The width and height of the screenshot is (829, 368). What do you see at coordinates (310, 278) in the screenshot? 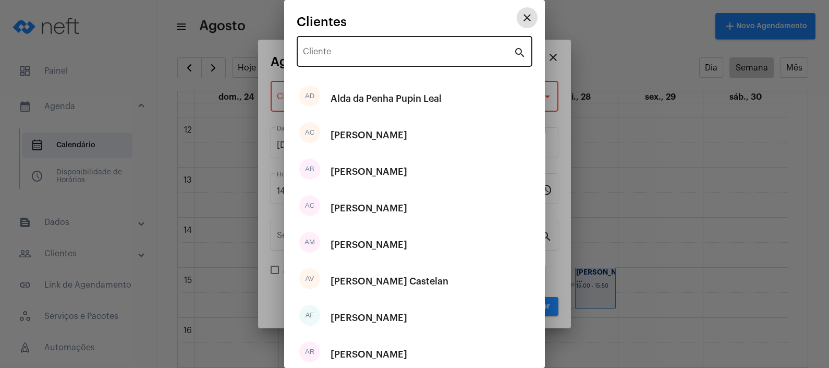
I see `div: AV` at bounding box center [310, 278].